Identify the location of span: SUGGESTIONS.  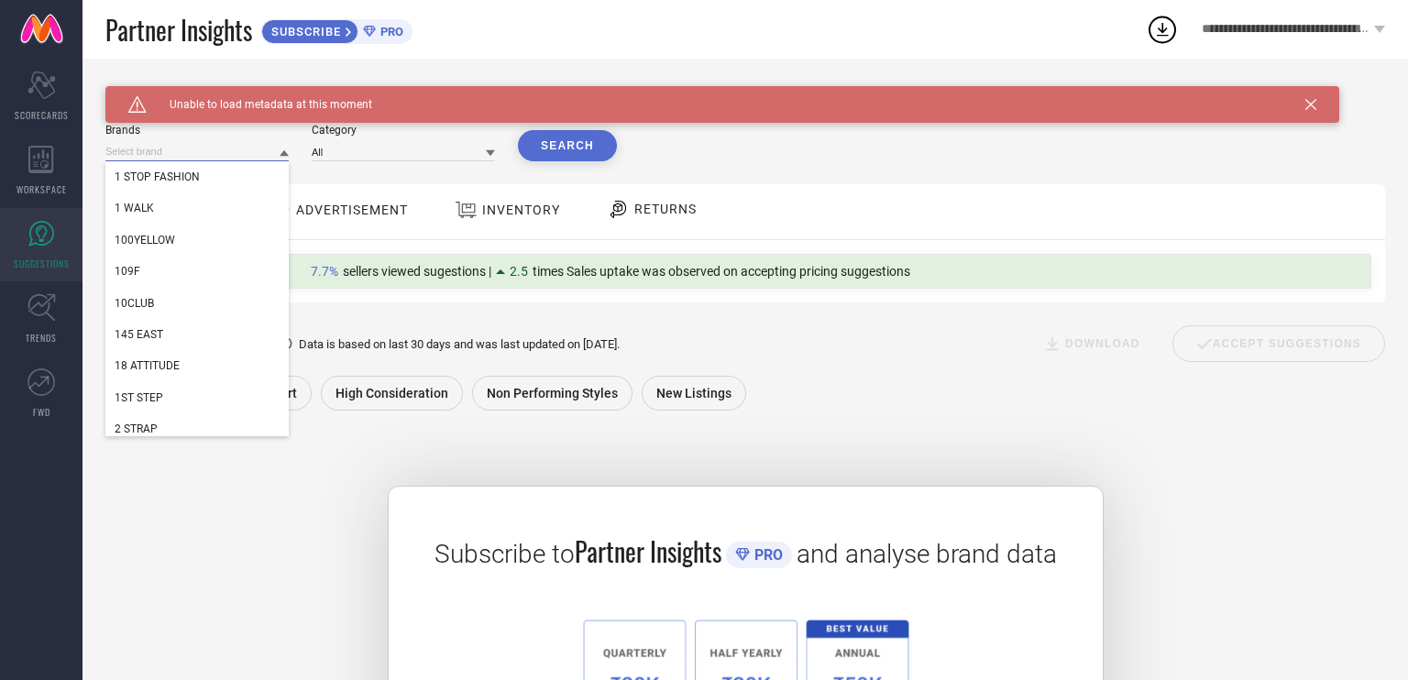
(41, 263).